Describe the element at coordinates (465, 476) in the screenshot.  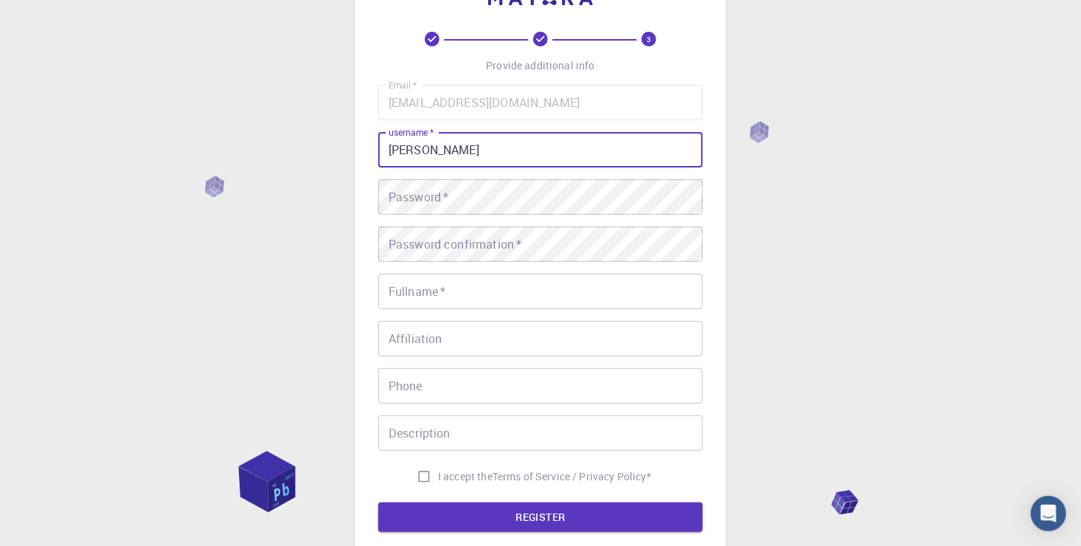
I see `span: I accept the` at that location.